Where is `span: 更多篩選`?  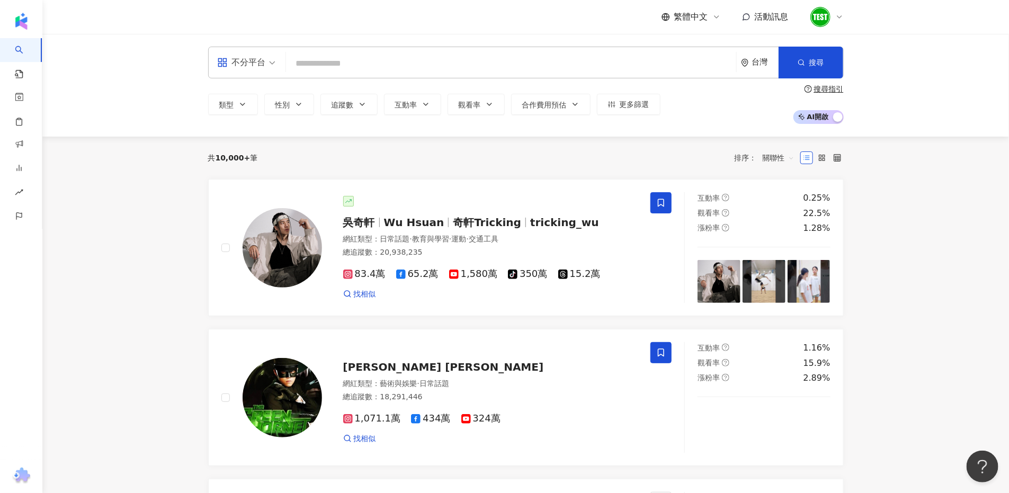
span: 更多篩選 is located at coordinates (634, 104).